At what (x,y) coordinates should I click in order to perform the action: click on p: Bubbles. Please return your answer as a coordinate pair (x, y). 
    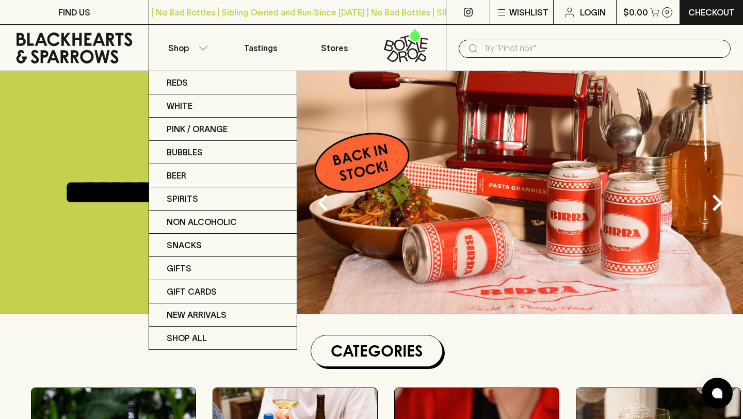
    Looking at the image, I should click on (185, 152).